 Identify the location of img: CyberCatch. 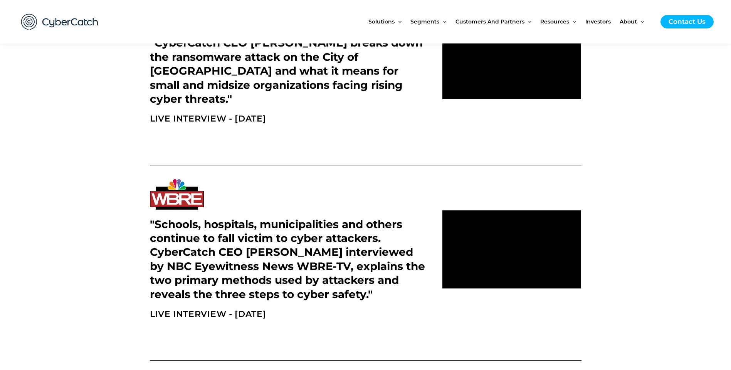
(60, 22).